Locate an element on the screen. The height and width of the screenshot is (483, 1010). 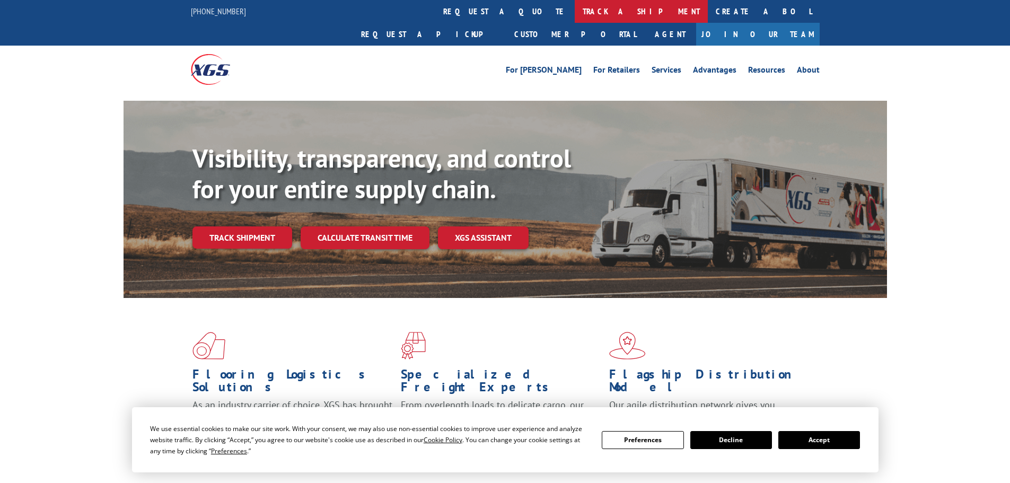
span: Cookie Policy is located at coordinates (443, 439).